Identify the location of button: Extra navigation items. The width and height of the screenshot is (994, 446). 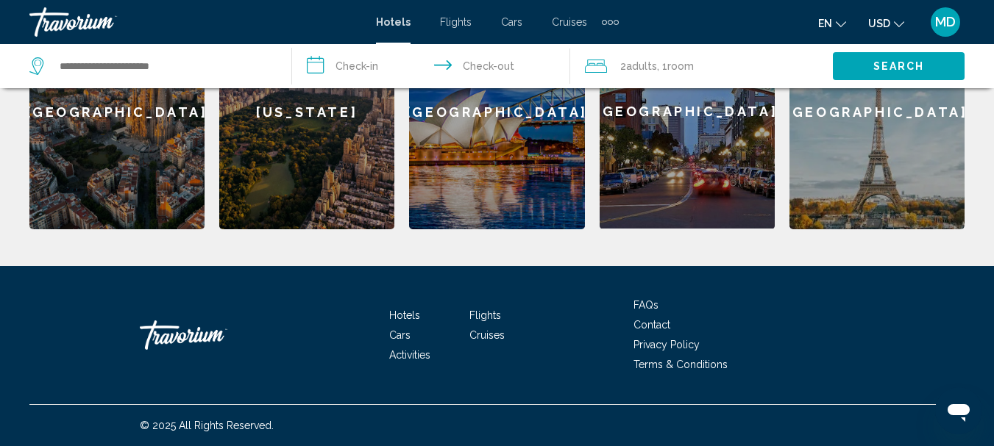
(610, 22).